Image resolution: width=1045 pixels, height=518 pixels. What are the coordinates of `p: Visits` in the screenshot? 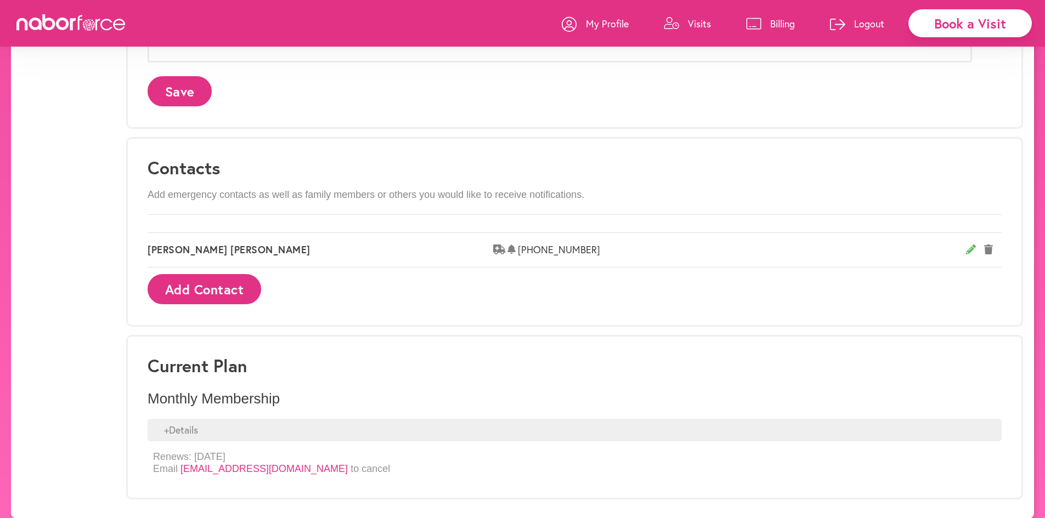 It's located at (699, 24).